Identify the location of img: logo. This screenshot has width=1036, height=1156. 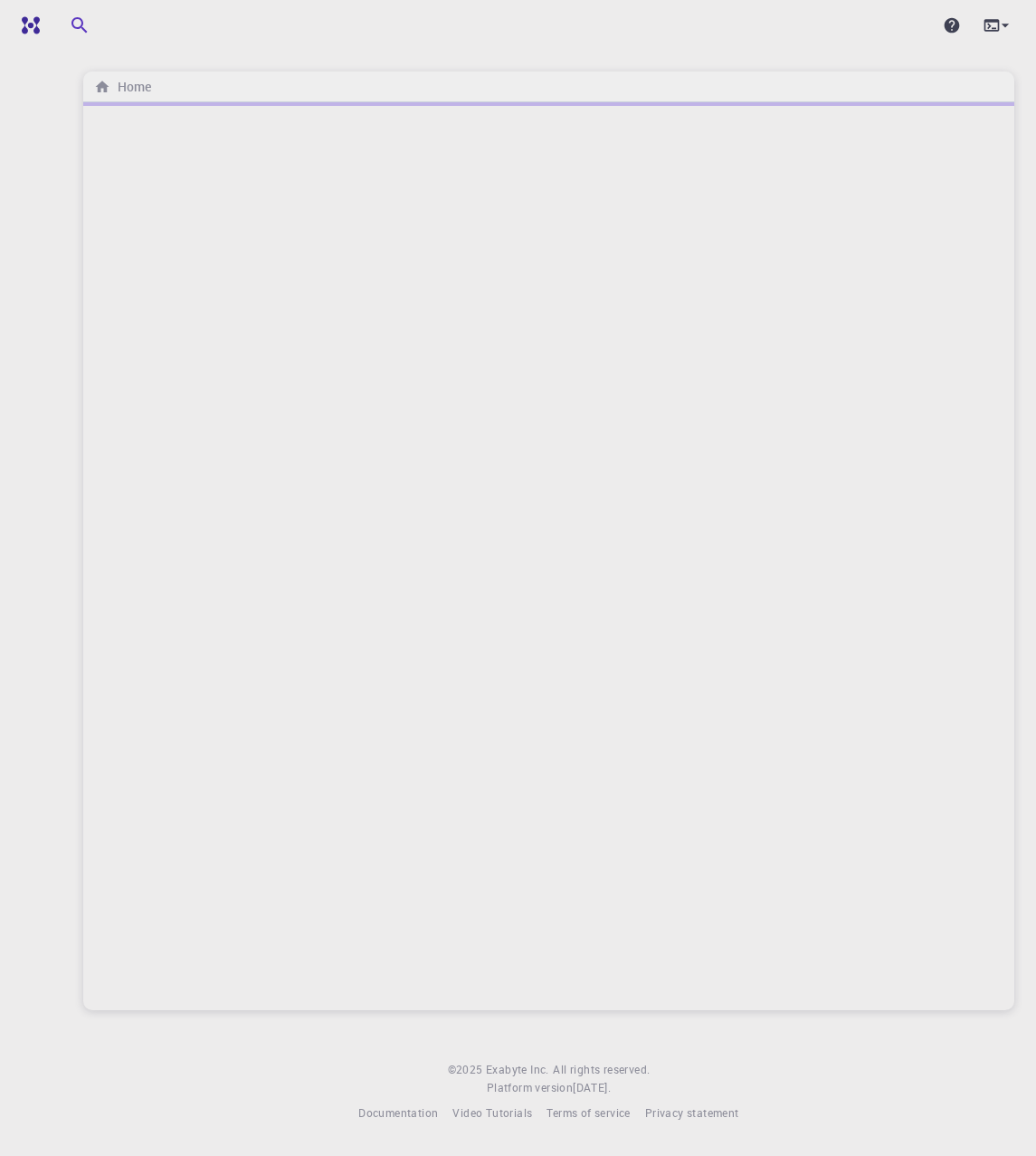
(27, 26).